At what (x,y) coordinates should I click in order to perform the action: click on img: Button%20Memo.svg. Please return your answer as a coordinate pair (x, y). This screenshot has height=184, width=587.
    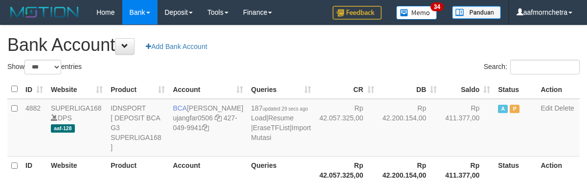
    Looking at the image, I should click on (417, 13).